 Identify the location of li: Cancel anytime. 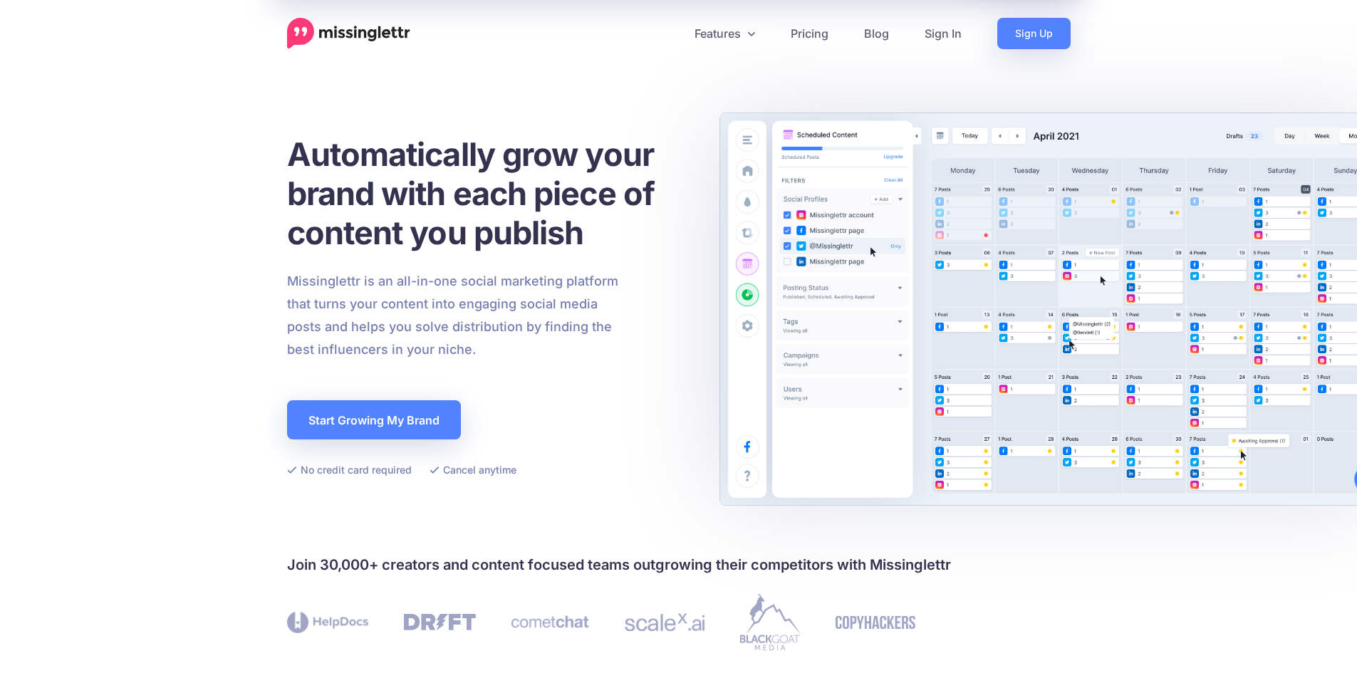
(473, 469).